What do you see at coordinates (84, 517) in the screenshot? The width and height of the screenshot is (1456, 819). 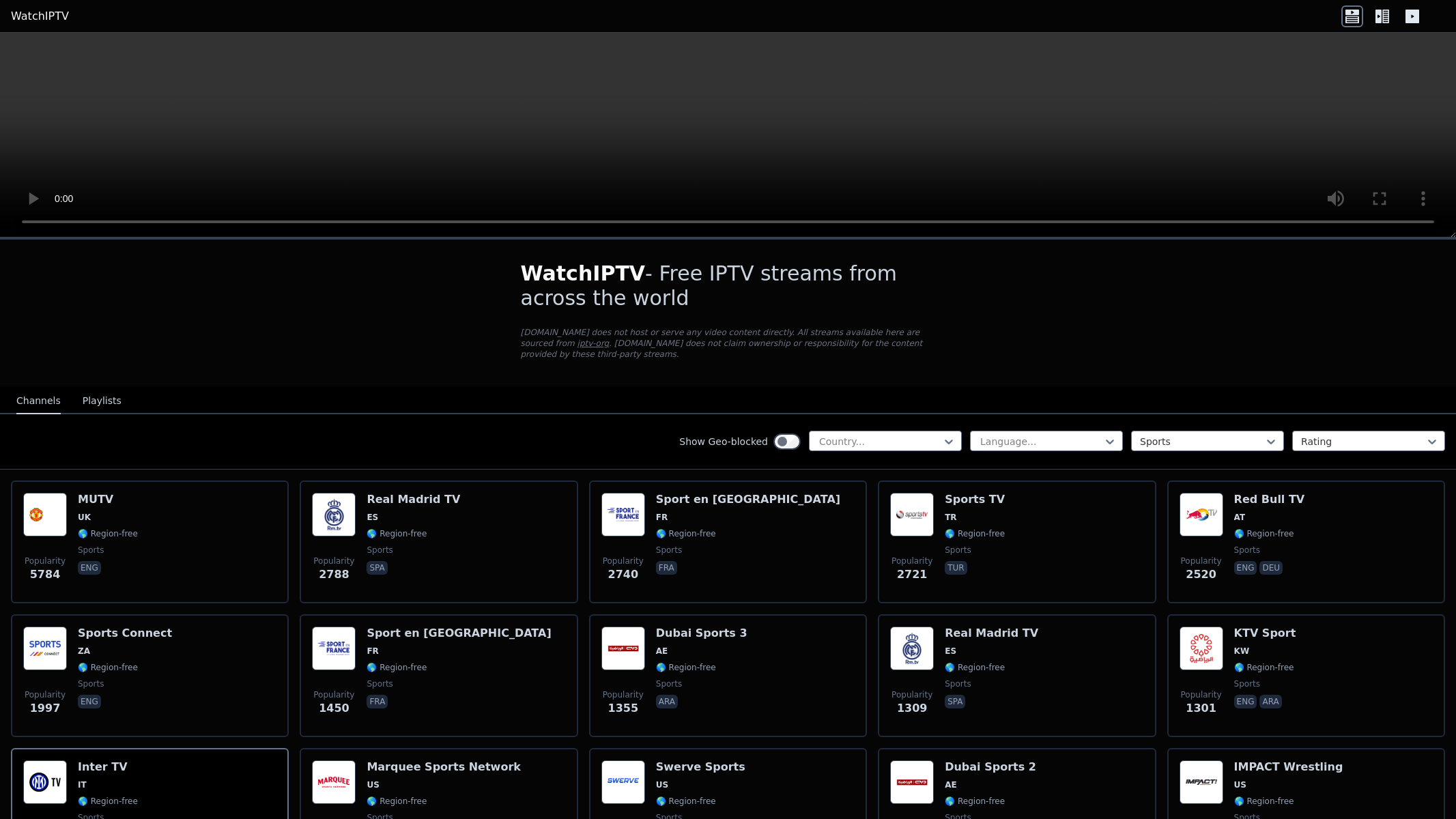 I see `span: UK` at bounding box center [84, 517].